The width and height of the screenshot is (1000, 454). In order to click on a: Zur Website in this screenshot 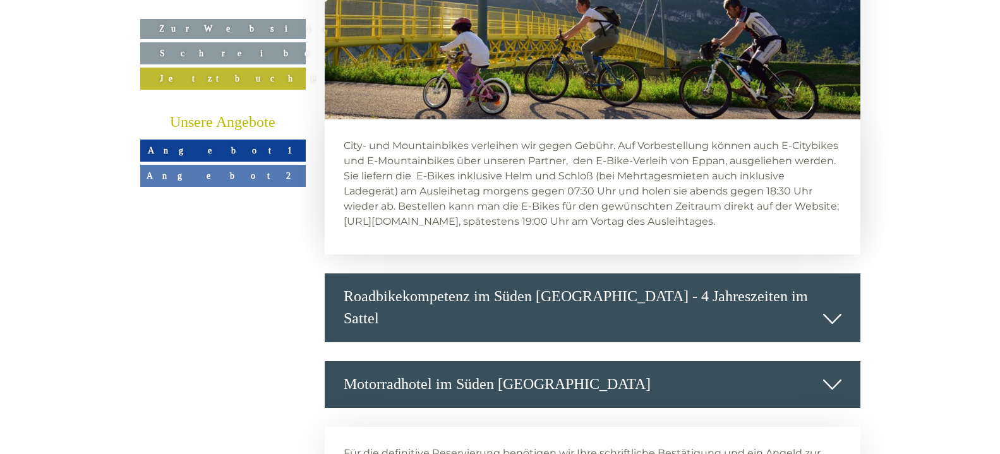, I will do `click(223, 29)`.